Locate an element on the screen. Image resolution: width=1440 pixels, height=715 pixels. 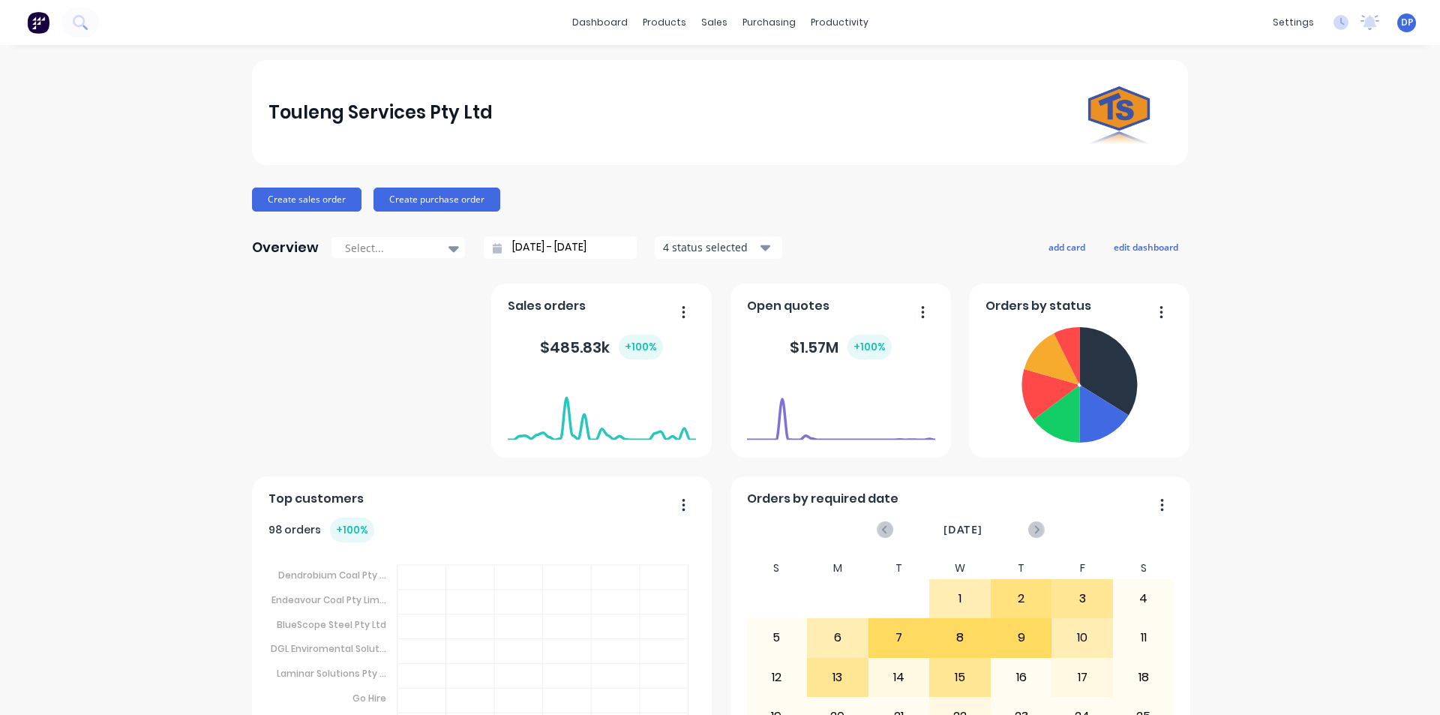
tspan: Go Hire is located at coordinates (369, 697).